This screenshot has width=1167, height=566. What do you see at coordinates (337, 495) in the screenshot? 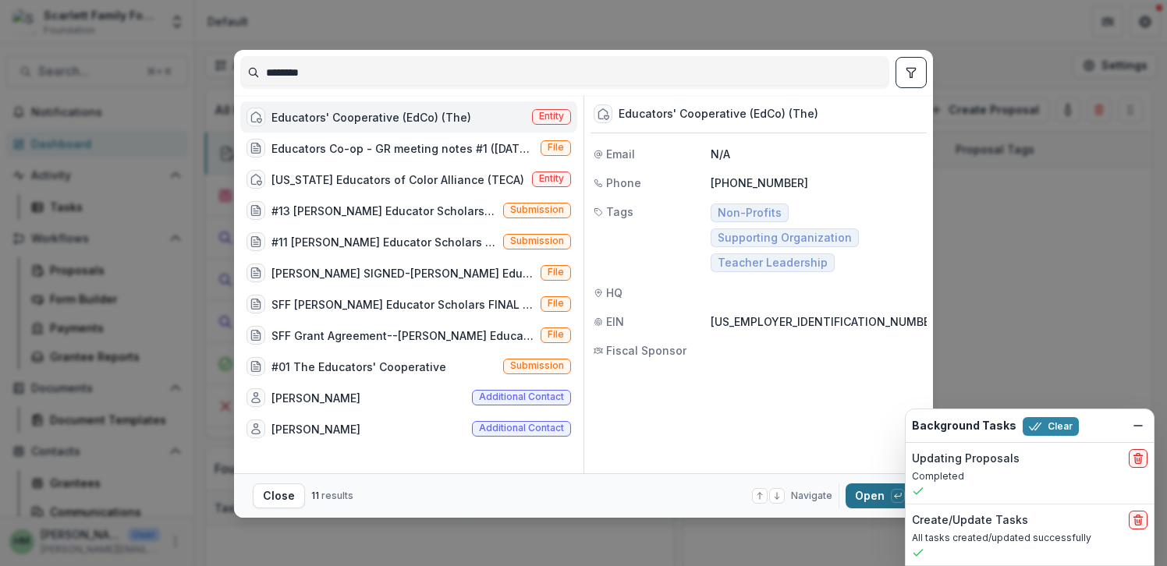
I see `span: results` at bounding box center [337, 495].